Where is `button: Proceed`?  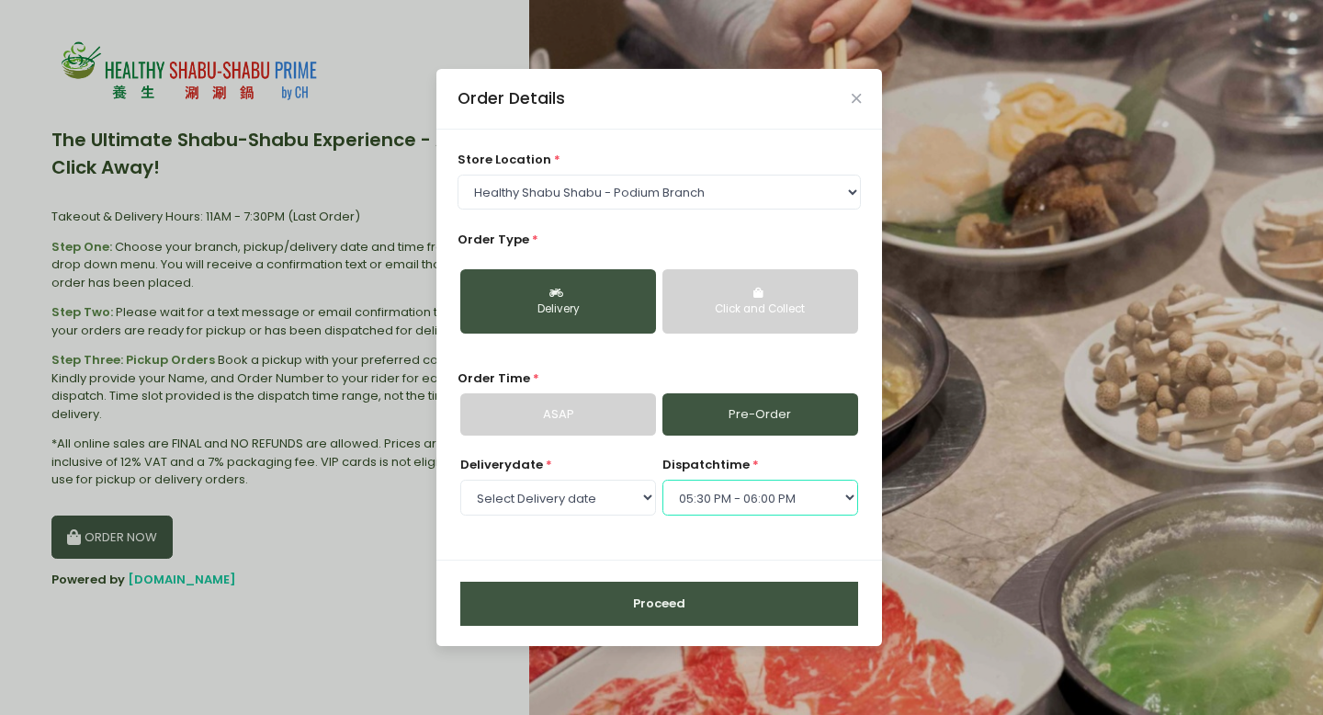 button: Proceed is located at coordinates (659, 604).